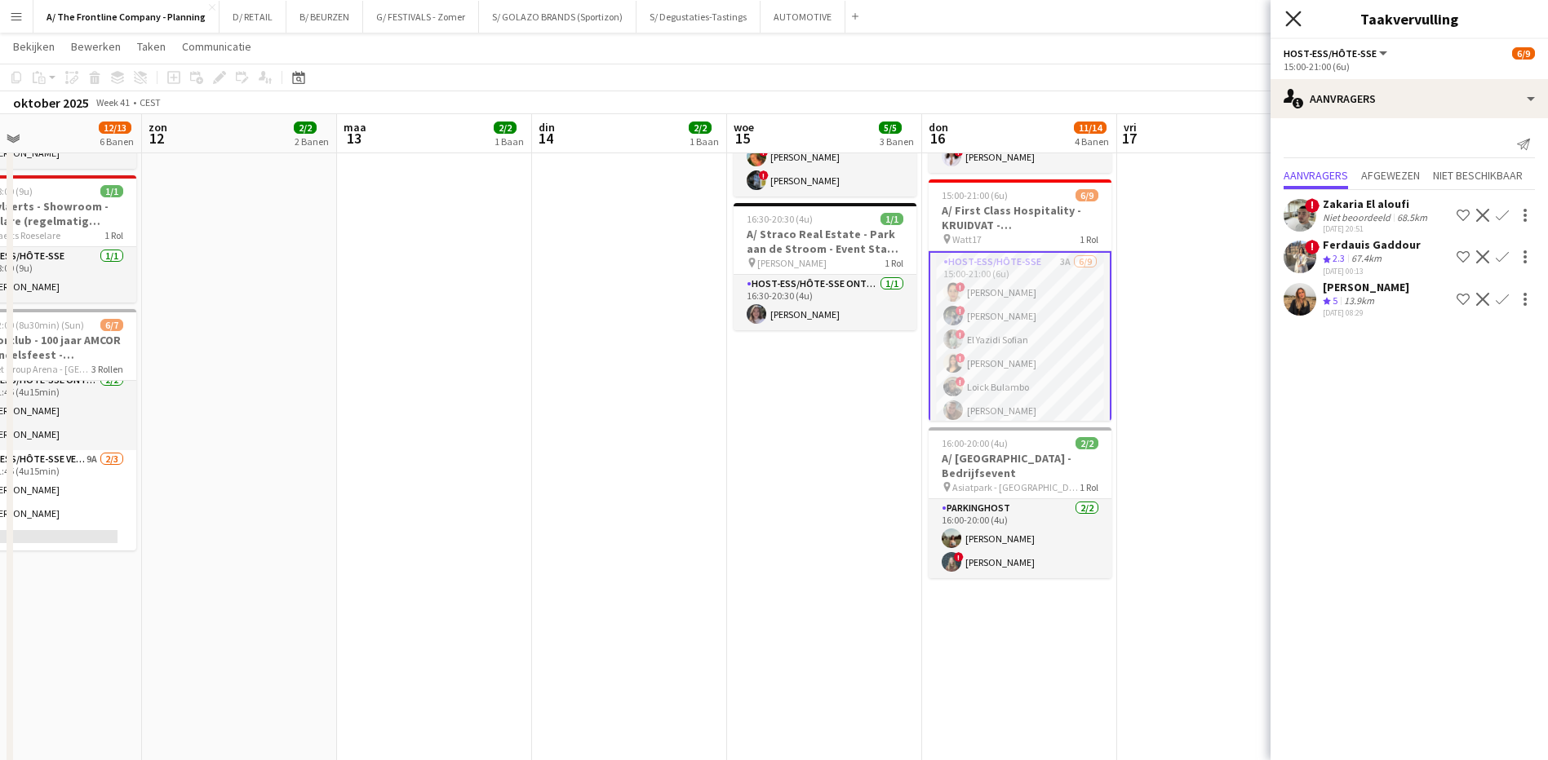 The width and height of the screenshot is (1548, 760). What do you see at coordinates (557, 16) in the screenshot?
I see `button: S/ GOLAZO BRANDS (Sportizon)` at bounding box center [557, 16].